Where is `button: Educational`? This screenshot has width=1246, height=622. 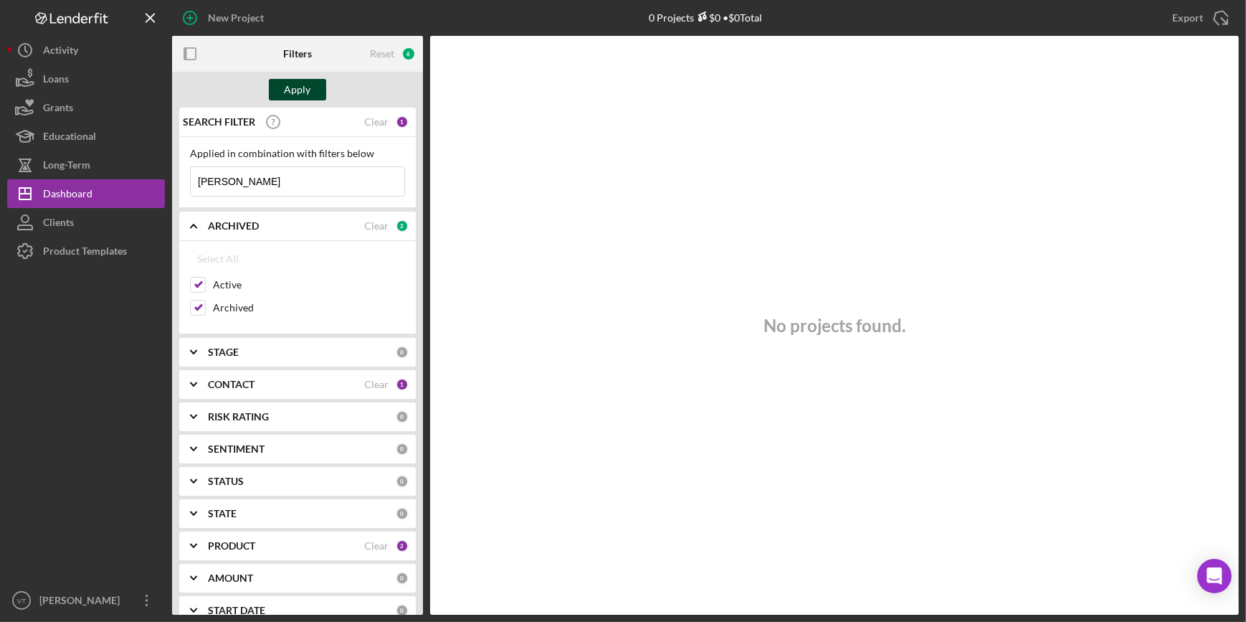
button: Educational is located at coordinates (86, 136).